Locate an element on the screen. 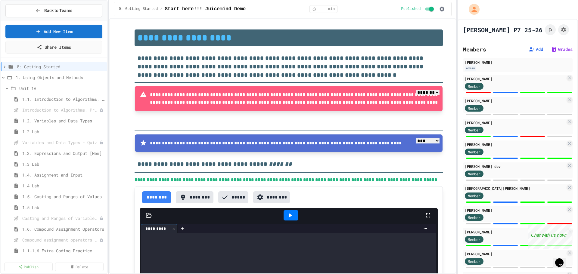  a: Delete is located at coordinates (79, 267).